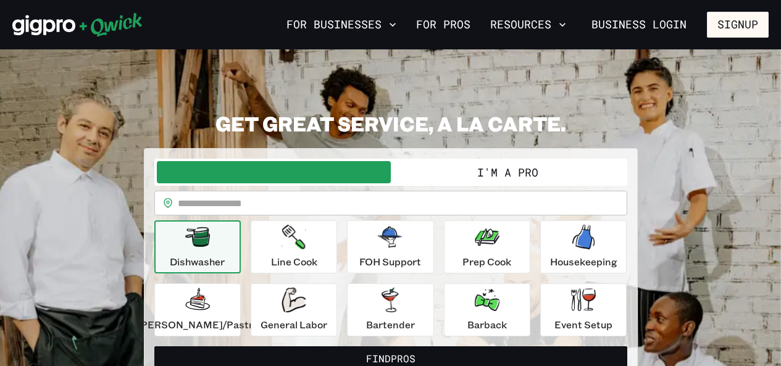 This screenshot has width=781, height=366. I want to click on p: Event Setup, so click(584, 325).